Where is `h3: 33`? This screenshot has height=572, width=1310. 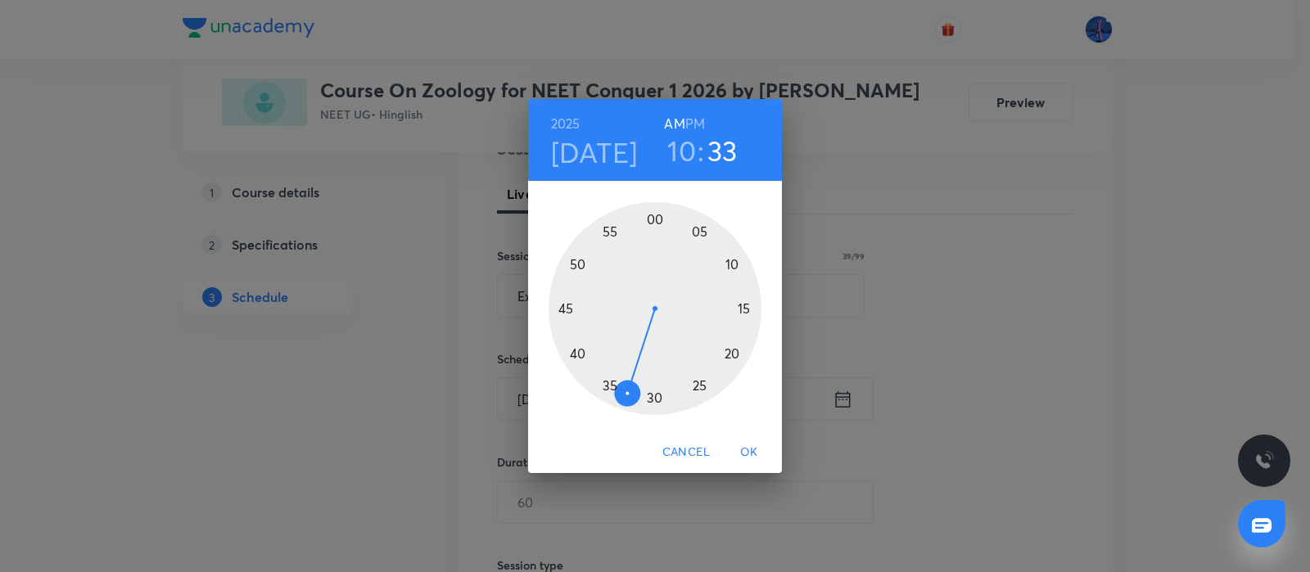 h3: 33 is located at coordinates (722, 151).